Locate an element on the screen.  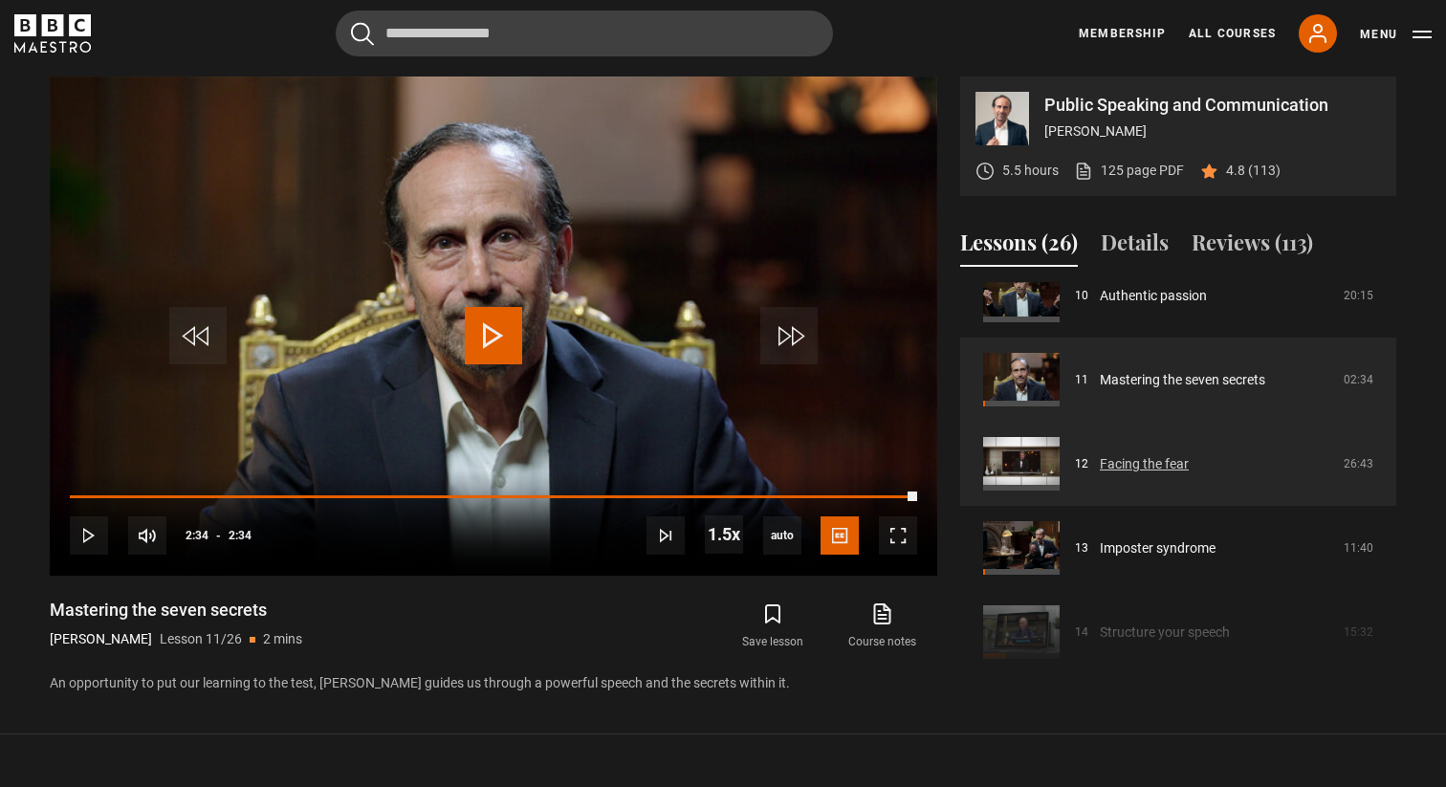
button: Next Lesson is located at coordinates (666, 536).